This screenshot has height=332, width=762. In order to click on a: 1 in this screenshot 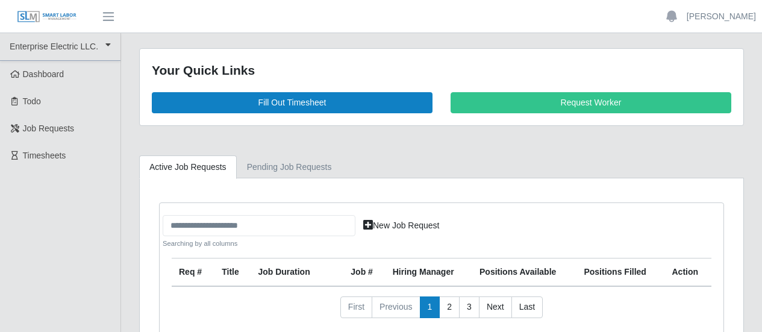, I will do `click(430, 307)`.